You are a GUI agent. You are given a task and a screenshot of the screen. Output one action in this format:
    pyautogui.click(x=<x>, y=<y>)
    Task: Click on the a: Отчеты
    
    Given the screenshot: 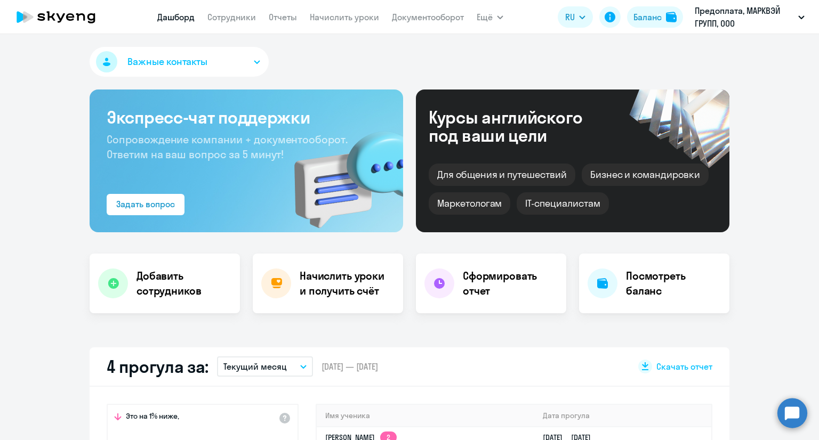 What is the action you would take?
    pyautogui.click(x=282, y=17)
    